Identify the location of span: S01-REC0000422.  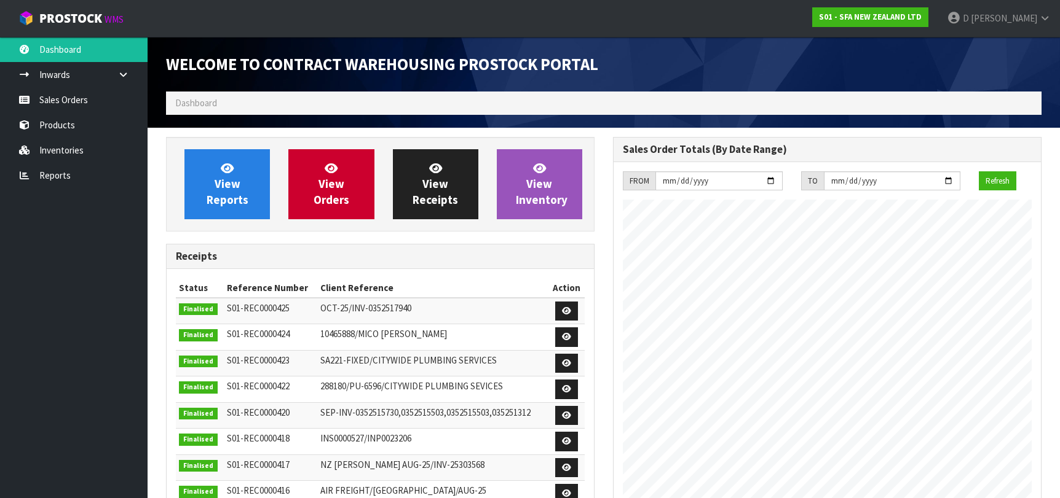
(258, 386).